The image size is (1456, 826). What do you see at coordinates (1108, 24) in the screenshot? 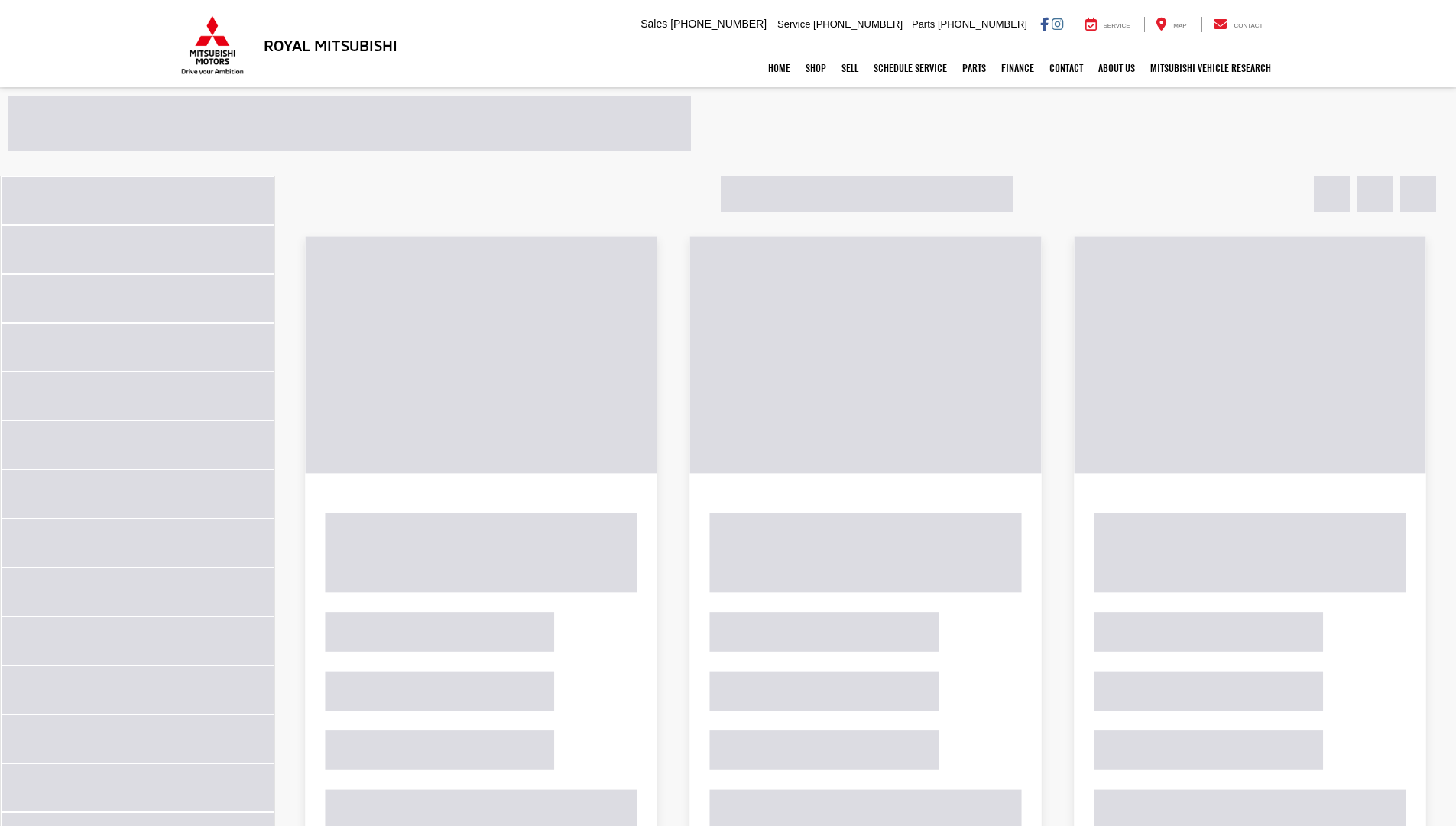
I see `a: Service` at bounding box center [1108, 24].